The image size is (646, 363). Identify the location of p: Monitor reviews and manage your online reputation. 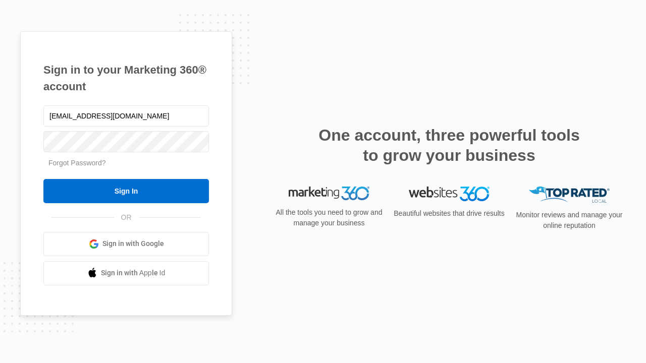
(569, 220).